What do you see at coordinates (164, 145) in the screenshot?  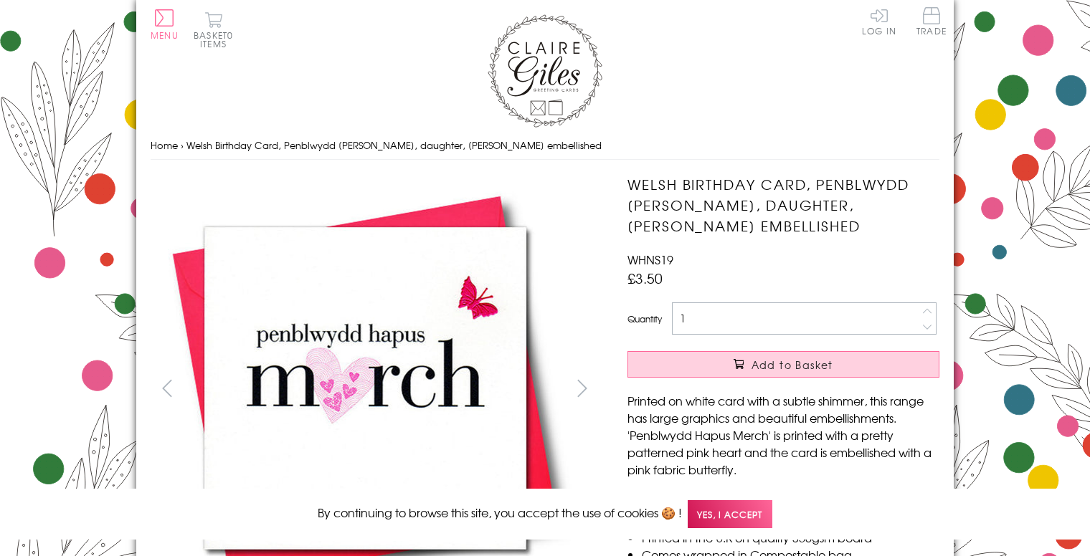 I see `a: Home` at bounding box center [164, 145].